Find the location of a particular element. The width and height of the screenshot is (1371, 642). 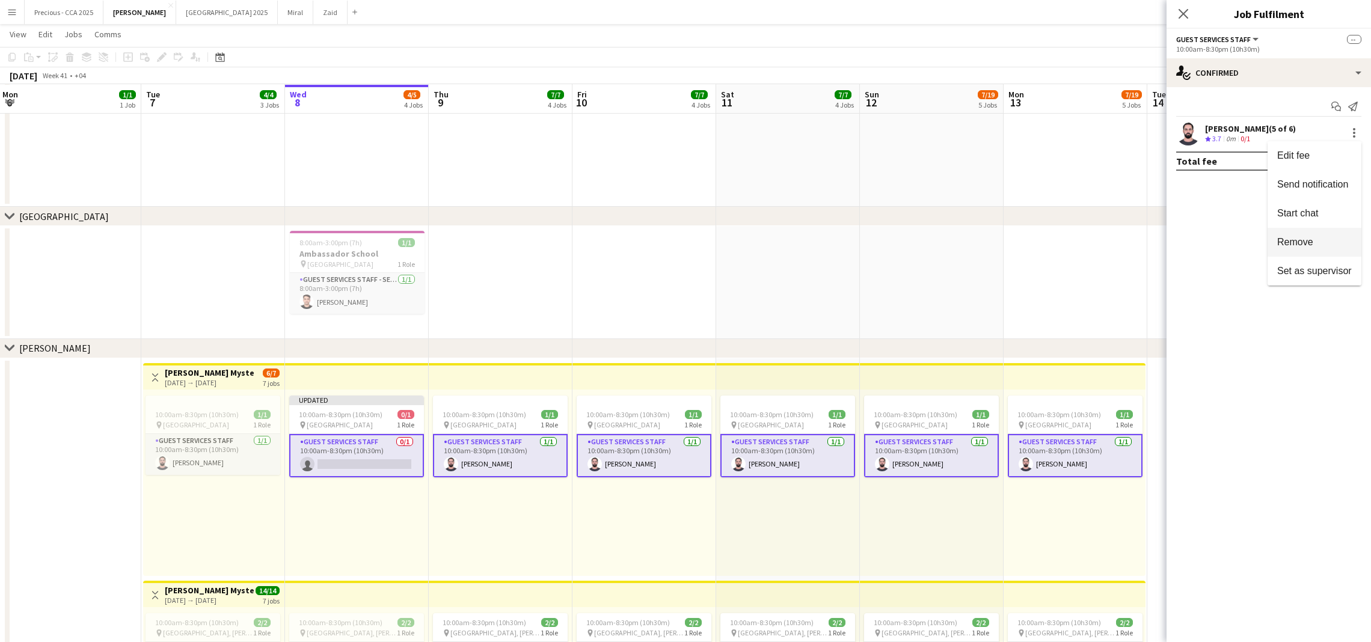

span: Start chat is located at coordinates (1297, 213).